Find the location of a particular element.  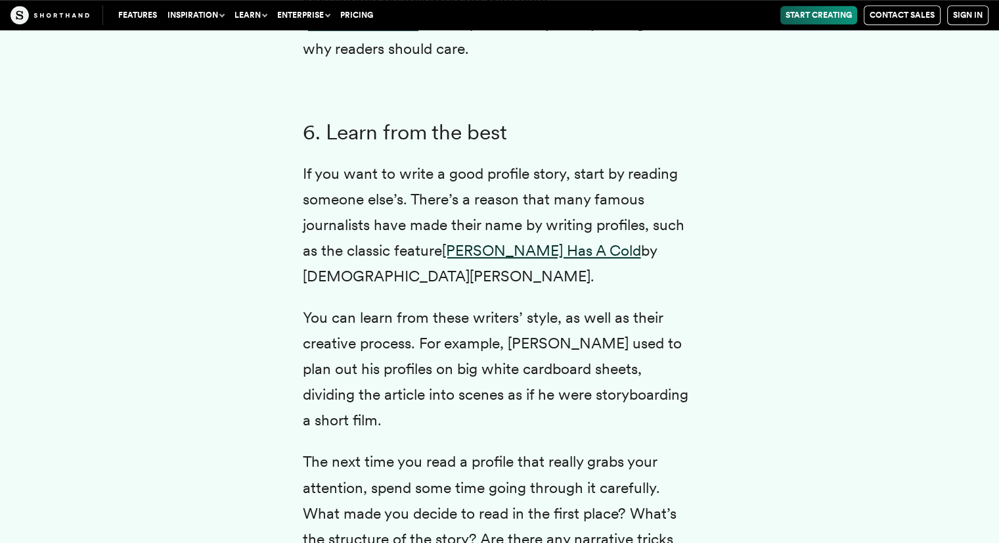

button: Learn is located at coordinates (250, 15).